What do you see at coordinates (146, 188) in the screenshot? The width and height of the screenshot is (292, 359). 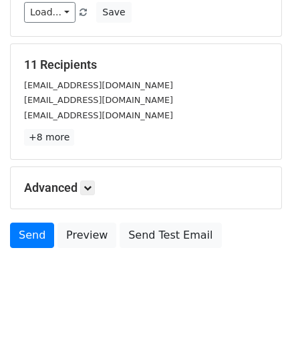 I see `h5: Advanced` at bounding box center [146, 188].